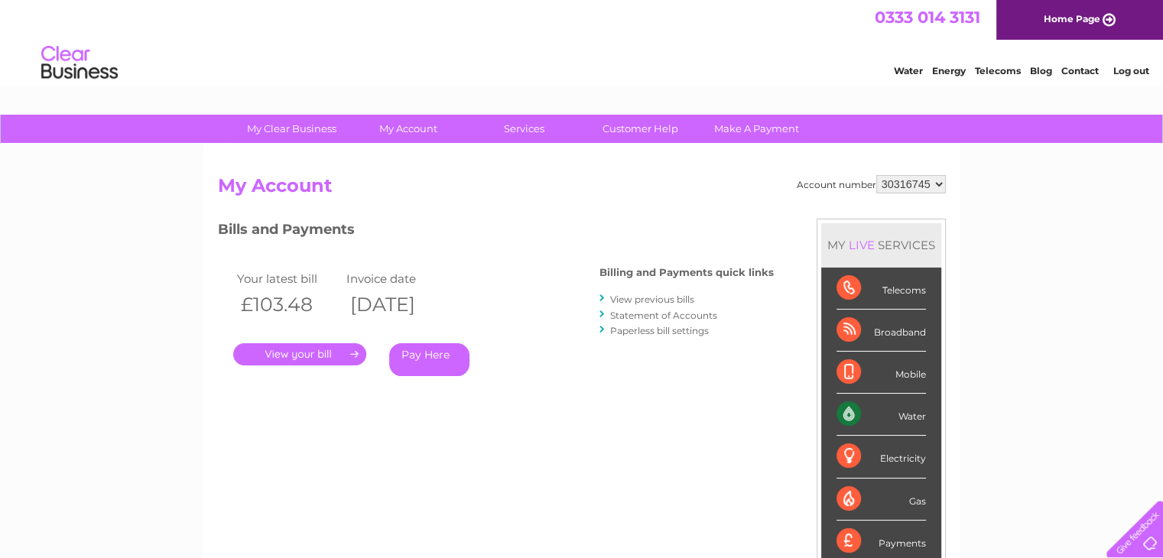 Image resolution: width=1163 pixels, height=558 pixels. I want to click on div: Gas, so click(881, 500).